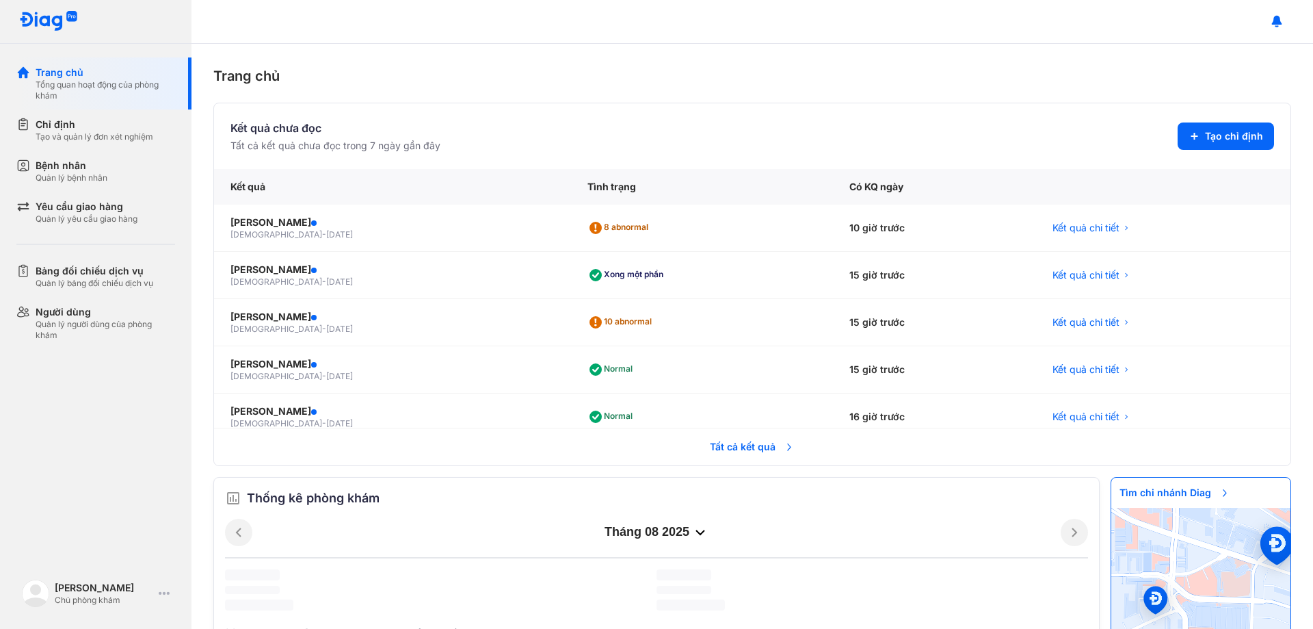  I want to click on span: Tất cả kết quả, so click(752, 447).